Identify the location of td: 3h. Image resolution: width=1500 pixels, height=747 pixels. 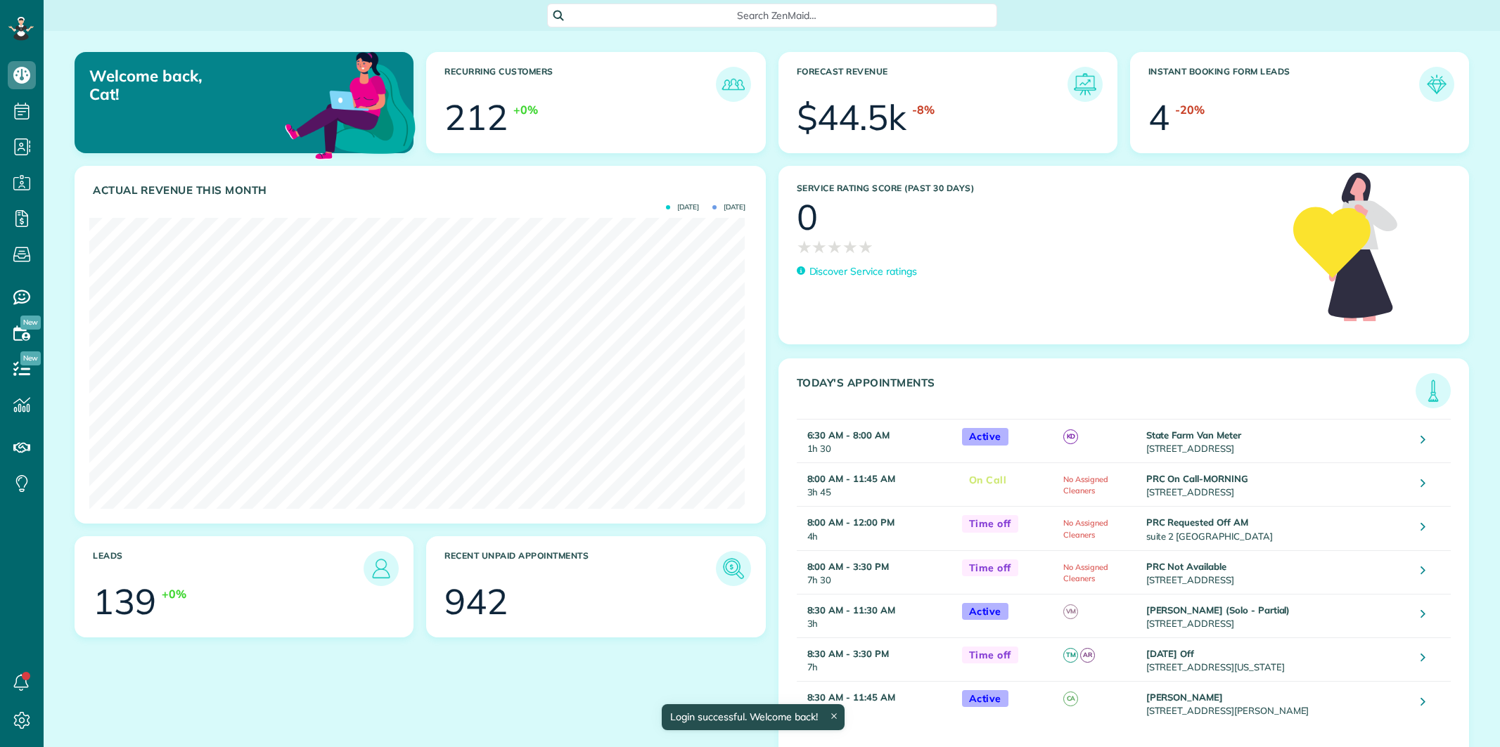
(875, 616).